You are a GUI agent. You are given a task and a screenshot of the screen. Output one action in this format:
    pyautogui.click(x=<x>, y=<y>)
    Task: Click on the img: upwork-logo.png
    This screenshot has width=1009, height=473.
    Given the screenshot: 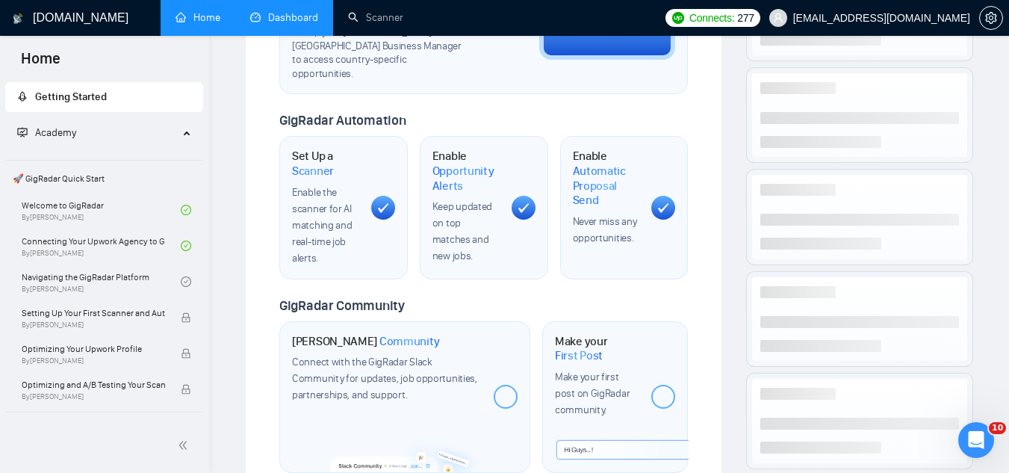 What is the action you would take?
    pyautogui.click(x=678, y=18)
    